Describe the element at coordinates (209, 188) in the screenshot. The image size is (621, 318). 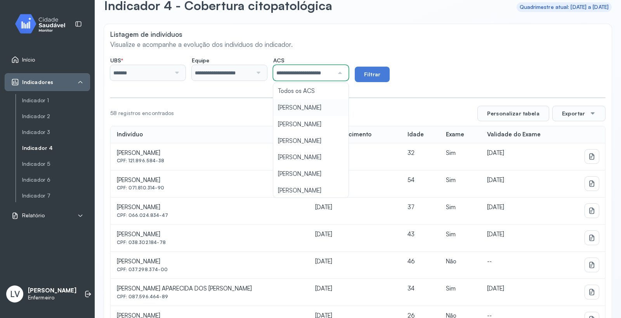
I see `div: CPF: 071.810.314-90` at that location.